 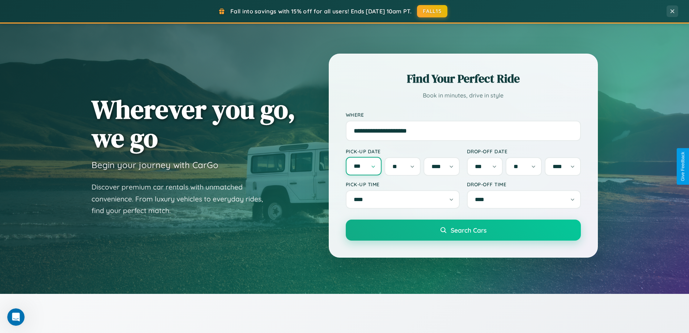 I want to click on label: Drop-off Date, so click(x=524, y=151).